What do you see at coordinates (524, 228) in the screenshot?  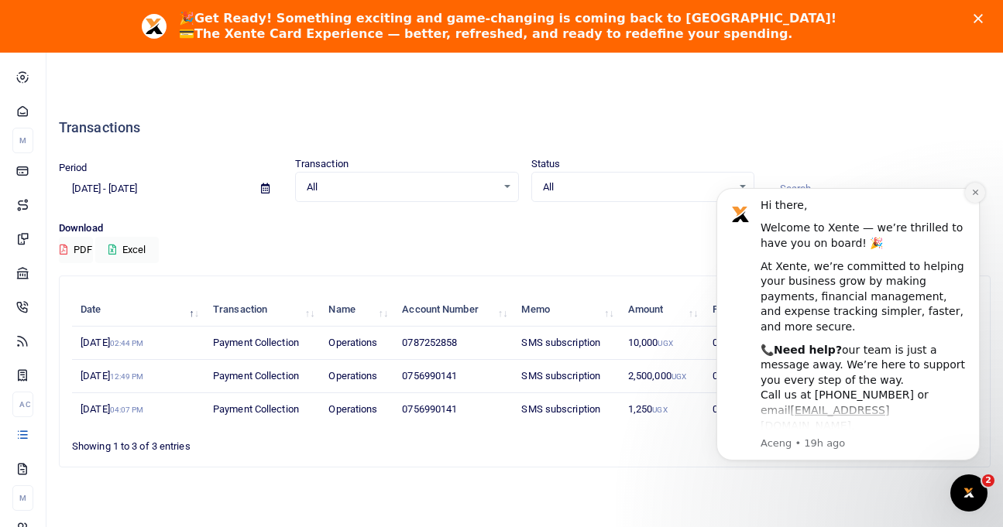 I see `p: Download` at bounding box center [524, 228].